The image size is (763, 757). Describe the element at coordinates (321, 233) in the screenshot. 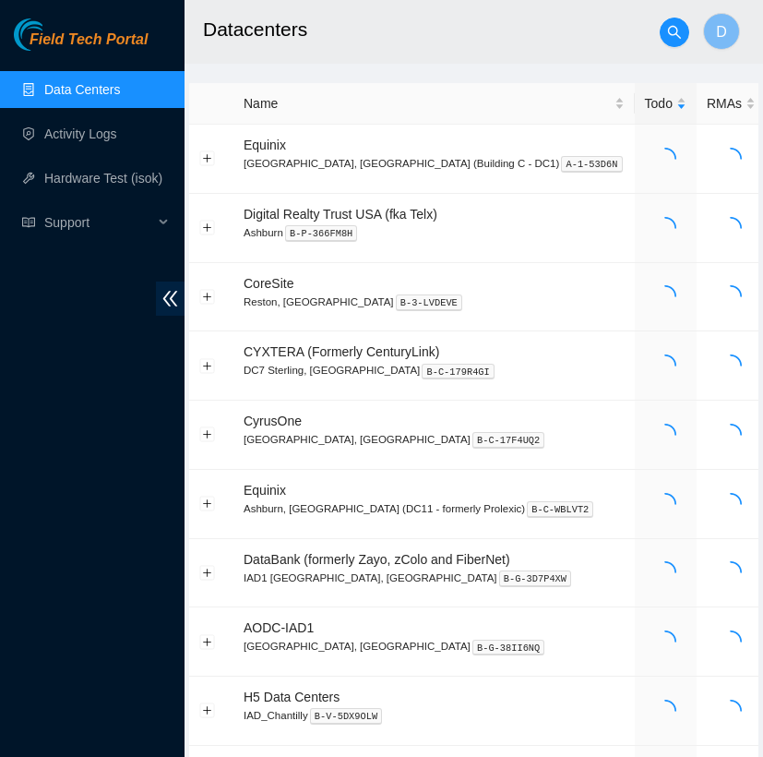

I see `kbd: B-P-366FM8H` at that location.